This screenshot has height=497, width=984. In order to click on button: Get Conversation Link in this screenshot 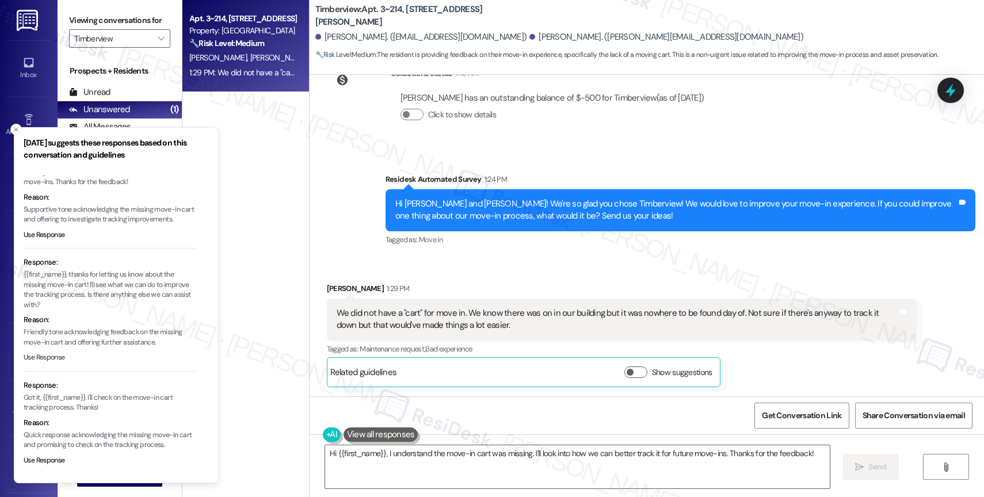, I will do `click(802, 416)`.